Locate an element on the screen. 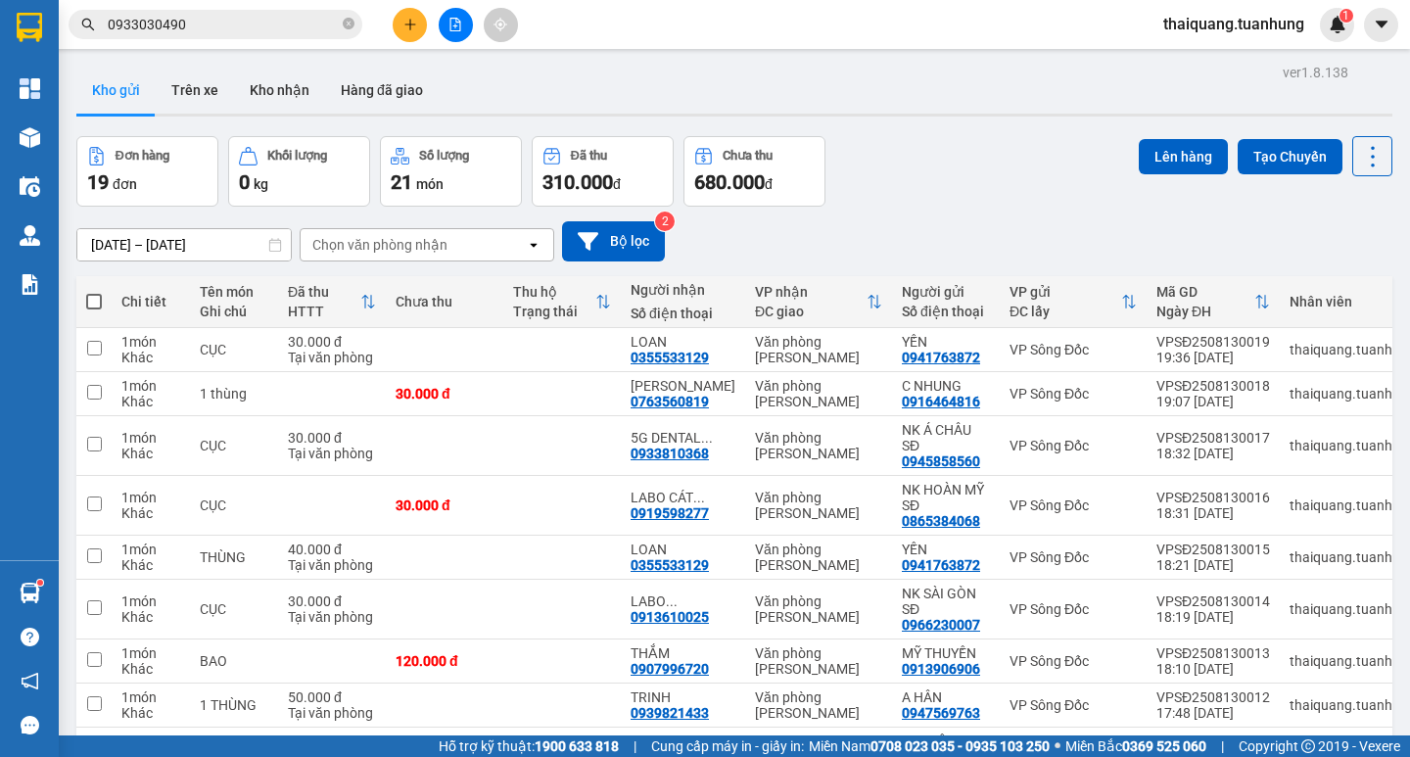  div: VPSĐ2508130018 is located at coordinates (1213, 386).